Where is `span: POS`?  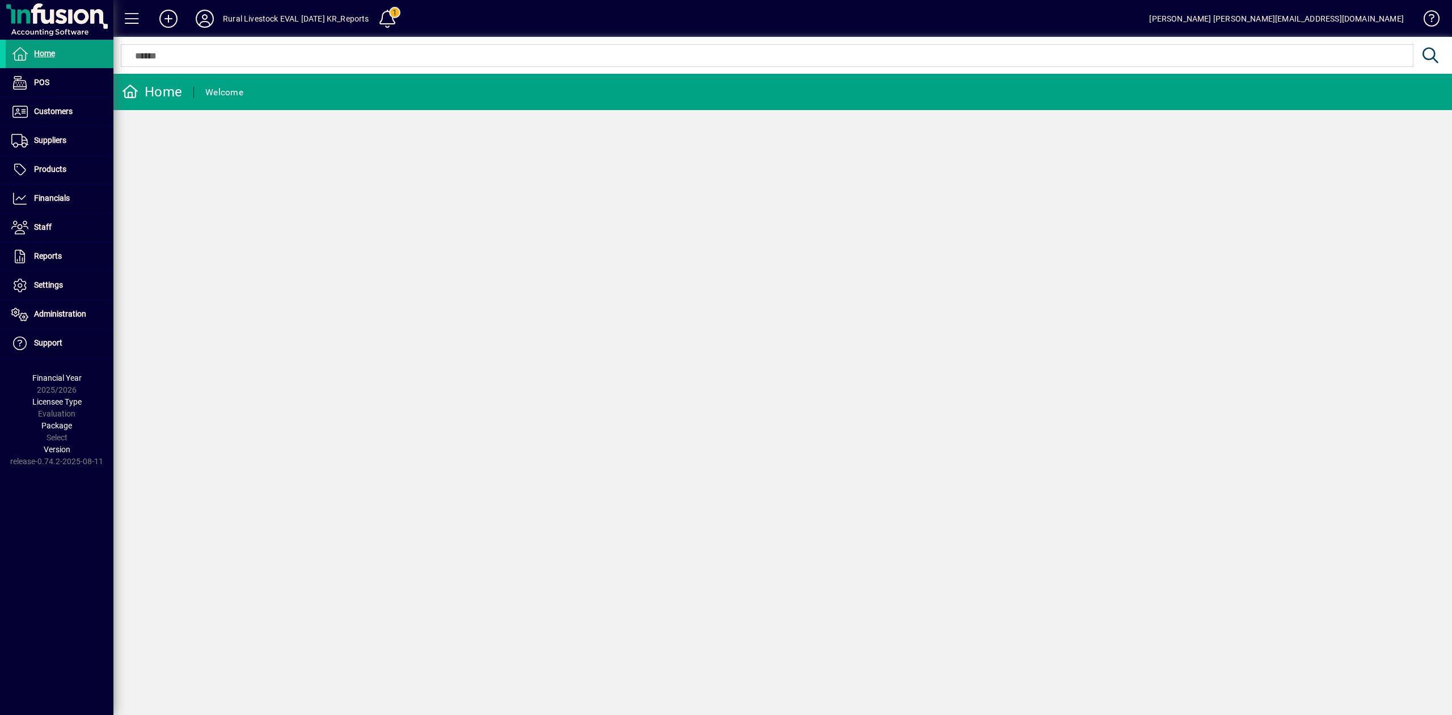 span: POS is located at coordinates (41, 82).